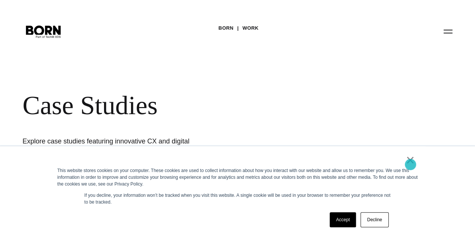  Describe the element at coordinates (118, 147) in the screenshot. I see `h1: Explore case studies featuring innovative CX and digital transformation solutions across a range ...` at that location.